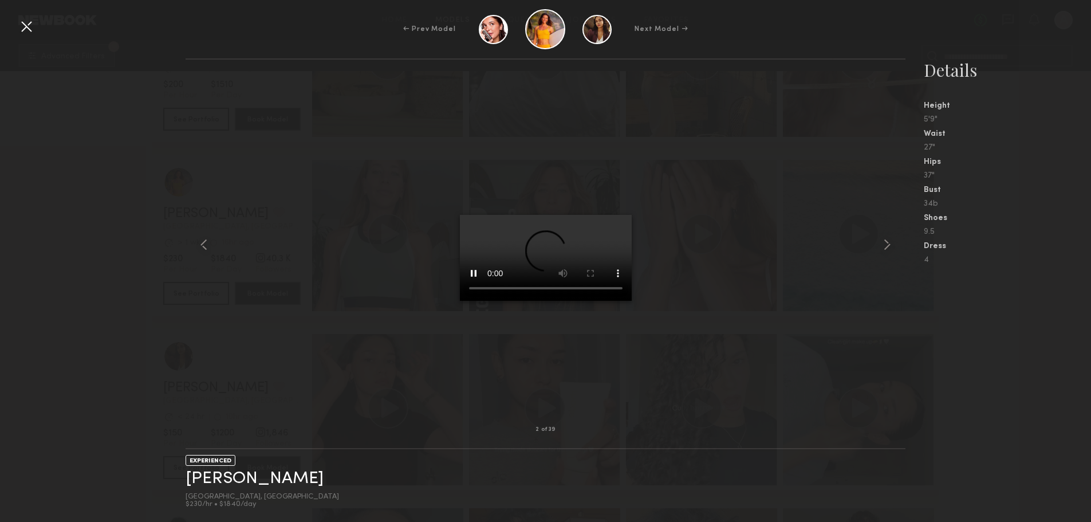 The height and width of the screenshot is (522, 1091). What do you see at coordinates (661, 29) in the screenshot?
I see `div: Next Model →` at bounding box center [661, 29].